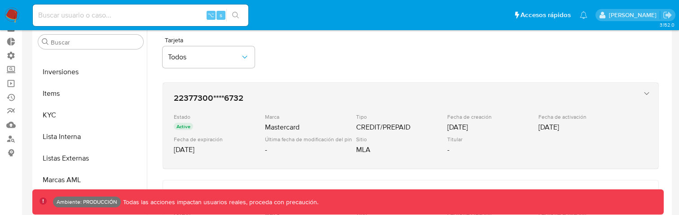 The height and width of the screenshot is (215, 679). Describe the element at coordinates (545, 15) in the screenshot. I see `span: Accesos rápidos` at that location.